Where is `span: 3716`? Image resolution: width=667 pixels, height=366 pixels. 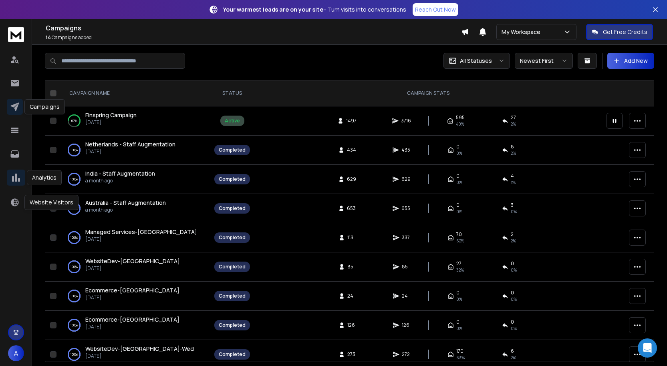
span: 3716 is located at coordinates (406, 121).